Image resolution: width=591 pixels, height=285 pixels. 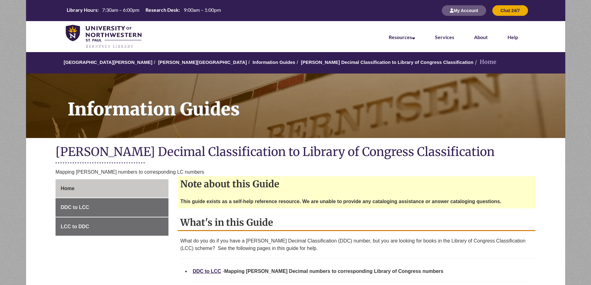 What do you see at coordinates (68, 188) in the screenshot?
I see `span: Home` at bounding box center [68, 188].